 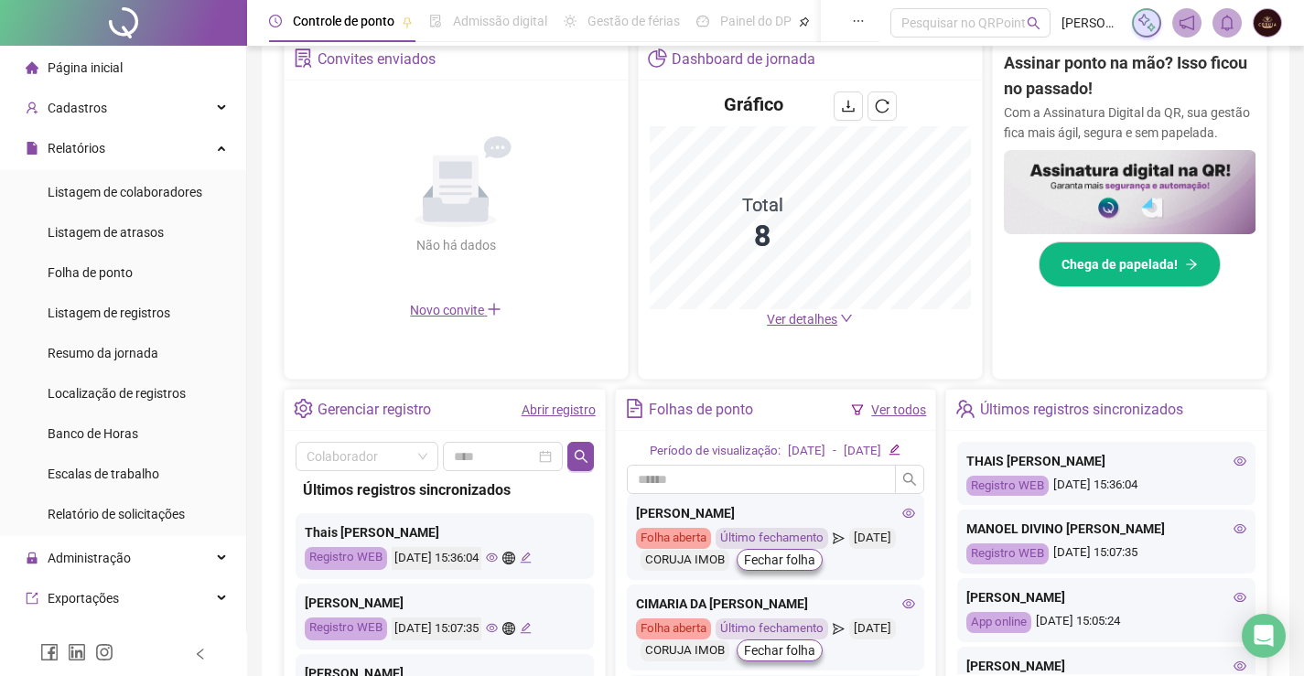 I want to click on span: home, so click(x=32, y=68).